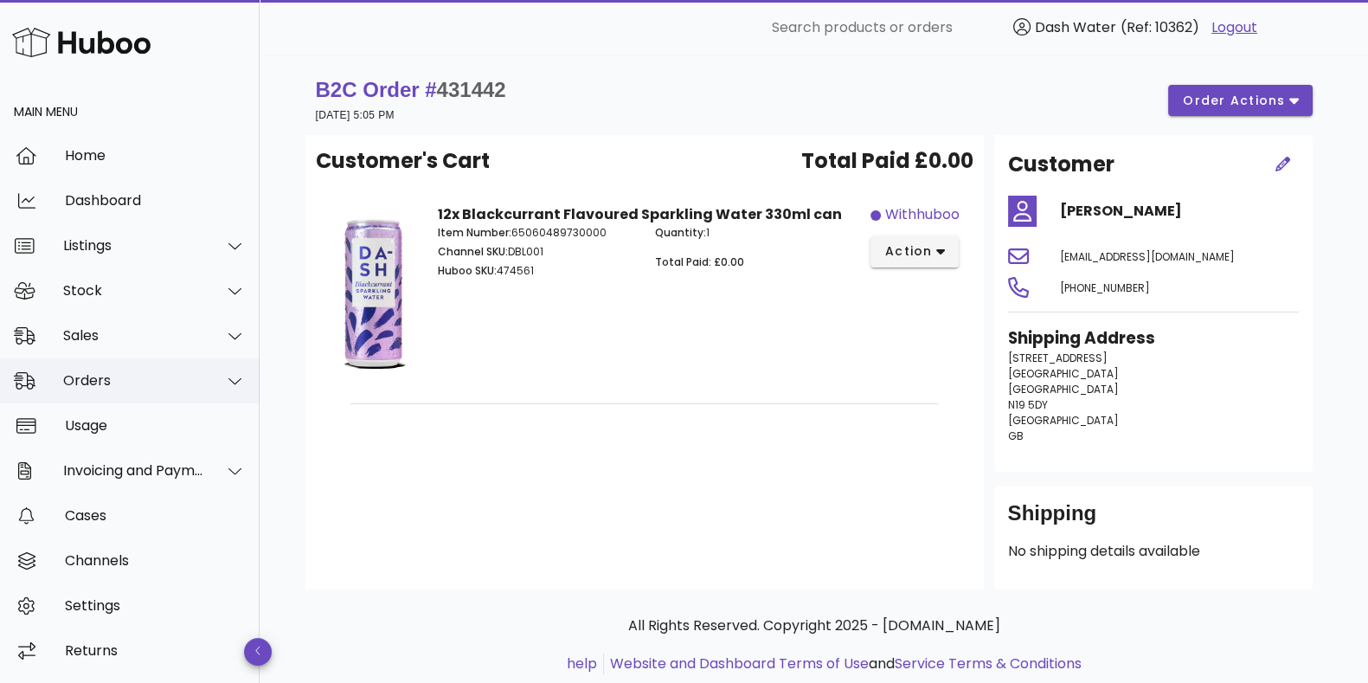 This screenshot has width=1368, height=683. What do you see at coordinates (155, 515) in the screenshot?
I see `div: Cases` at bounding box center [155, 515].